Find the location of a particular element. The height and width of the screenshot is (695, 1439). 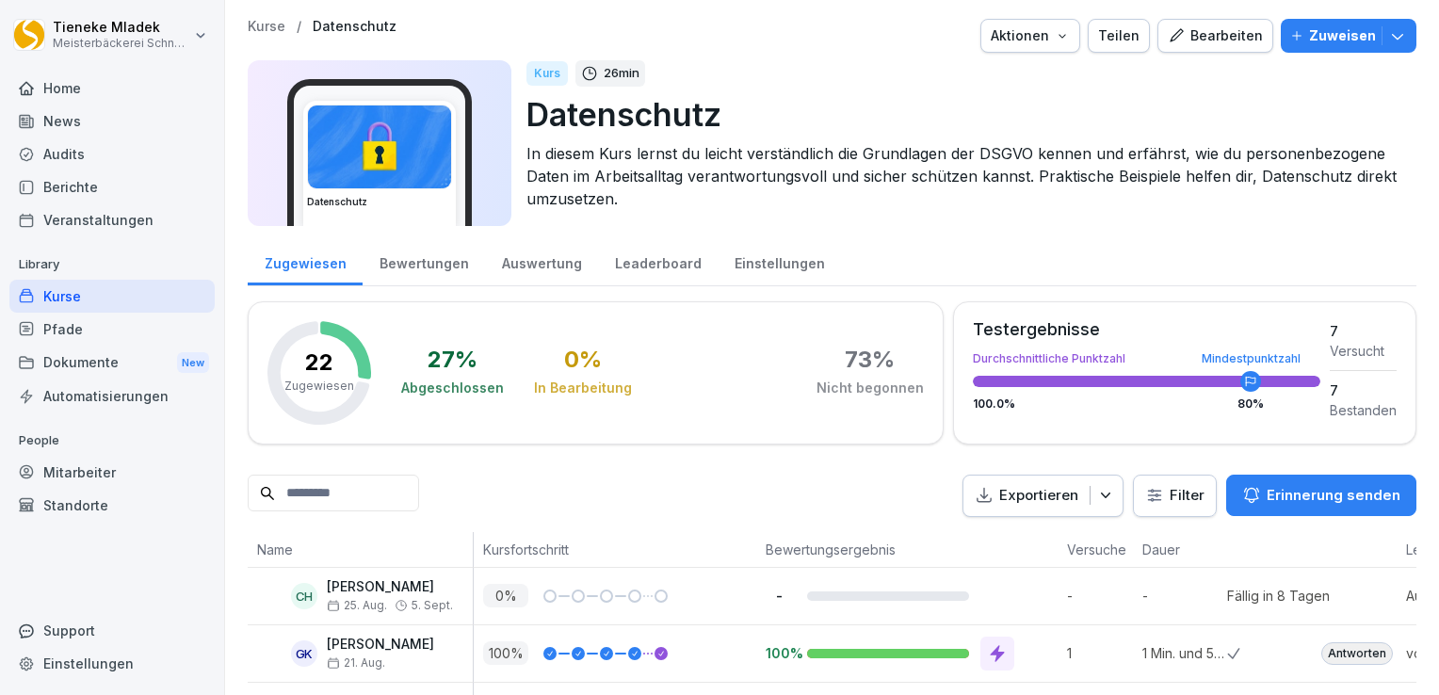

div: Einstellungen is located at coordinates (112, 663).